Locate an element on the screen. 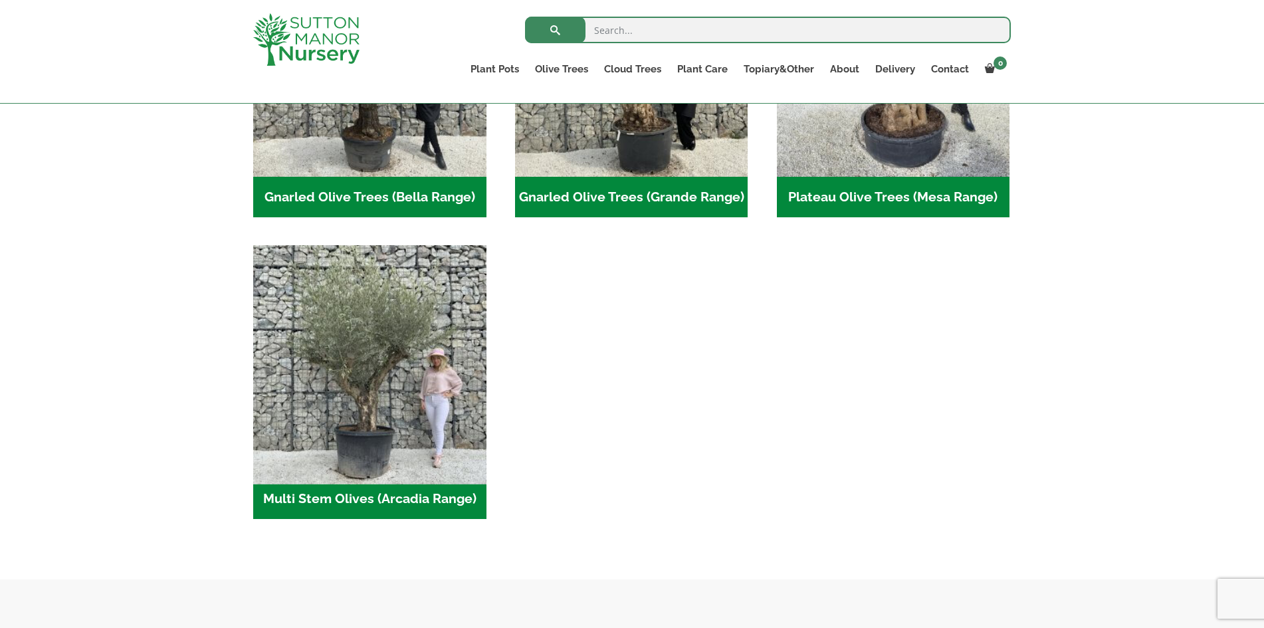  a: Delivery is located at coordinates (895, 69).